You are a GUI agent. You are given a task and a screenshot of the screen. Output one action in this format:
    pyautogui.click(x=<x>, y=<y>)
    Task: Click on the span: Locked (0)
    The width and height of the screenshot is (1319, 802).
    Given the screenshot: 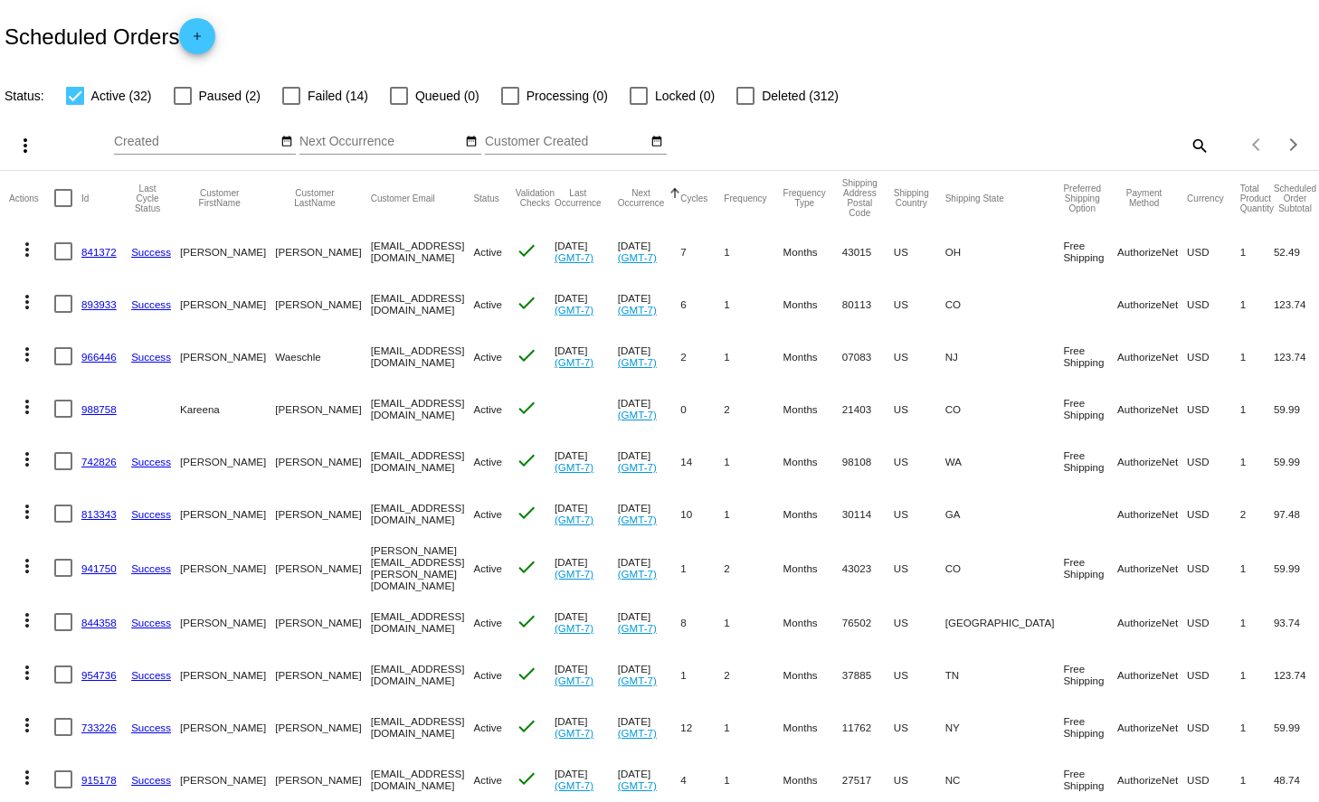 What is the action you would take?
    pyautogui.click(x=685, y=96)
    